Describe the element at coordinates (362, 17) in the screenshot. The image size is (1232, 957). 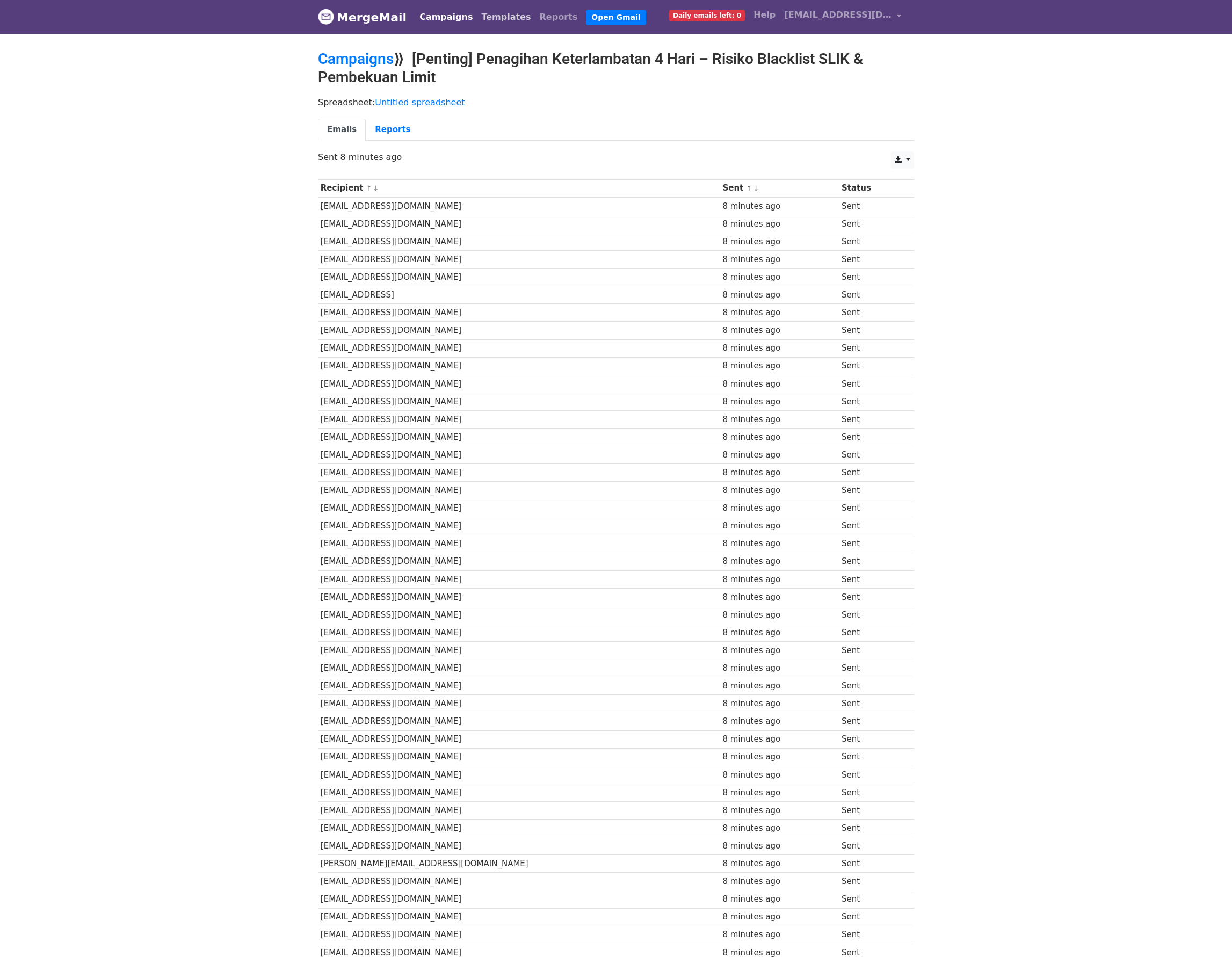
I see `a: MergeMail` at that location.